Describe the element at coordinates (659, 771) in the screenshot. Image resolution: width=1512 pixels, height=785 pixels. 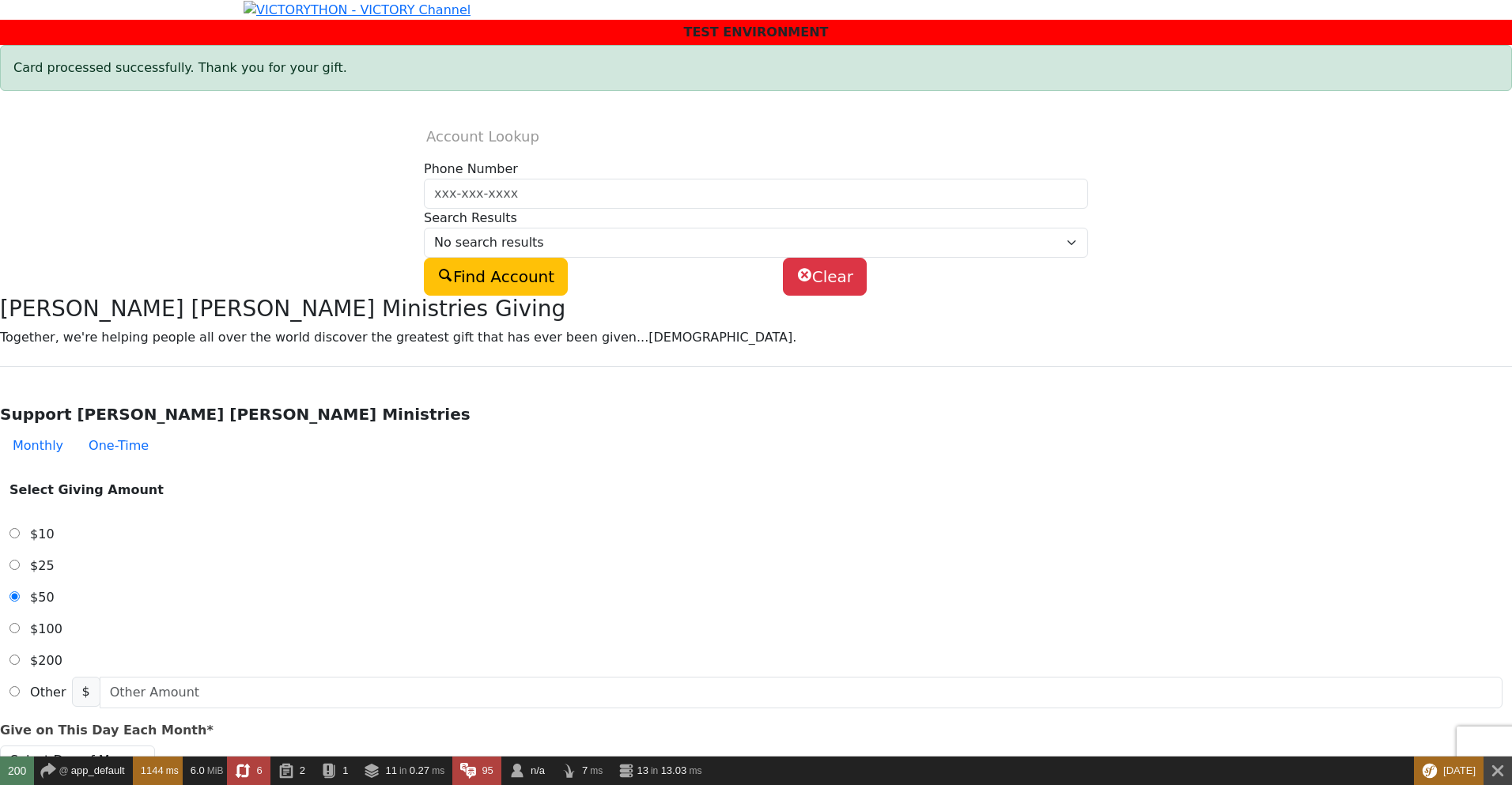
I see `a: 13 in 13.03 ms` at that location.